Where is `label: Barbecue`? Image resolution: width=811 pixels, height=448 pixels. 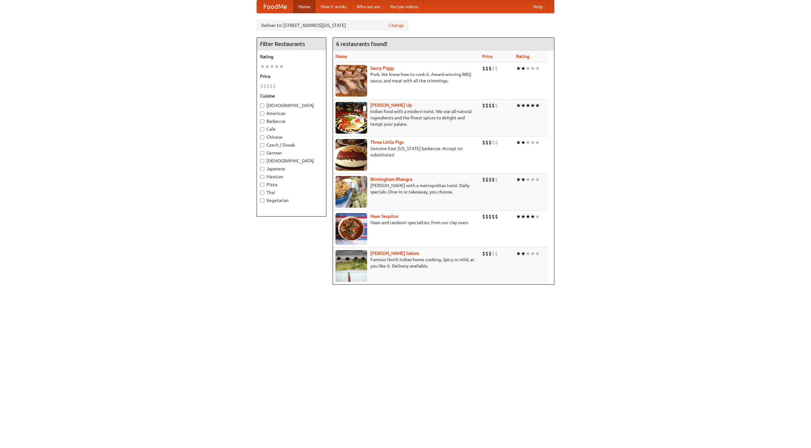 label: Barbecue is located at coordinates (291, 121).